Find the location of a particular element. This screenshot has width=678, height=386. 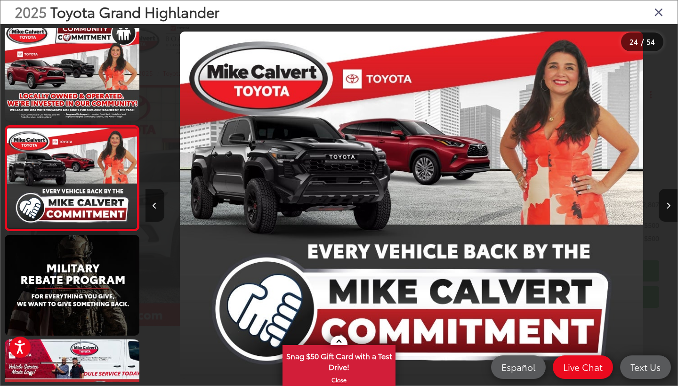

span: Español is located at coordinates (518, 367).